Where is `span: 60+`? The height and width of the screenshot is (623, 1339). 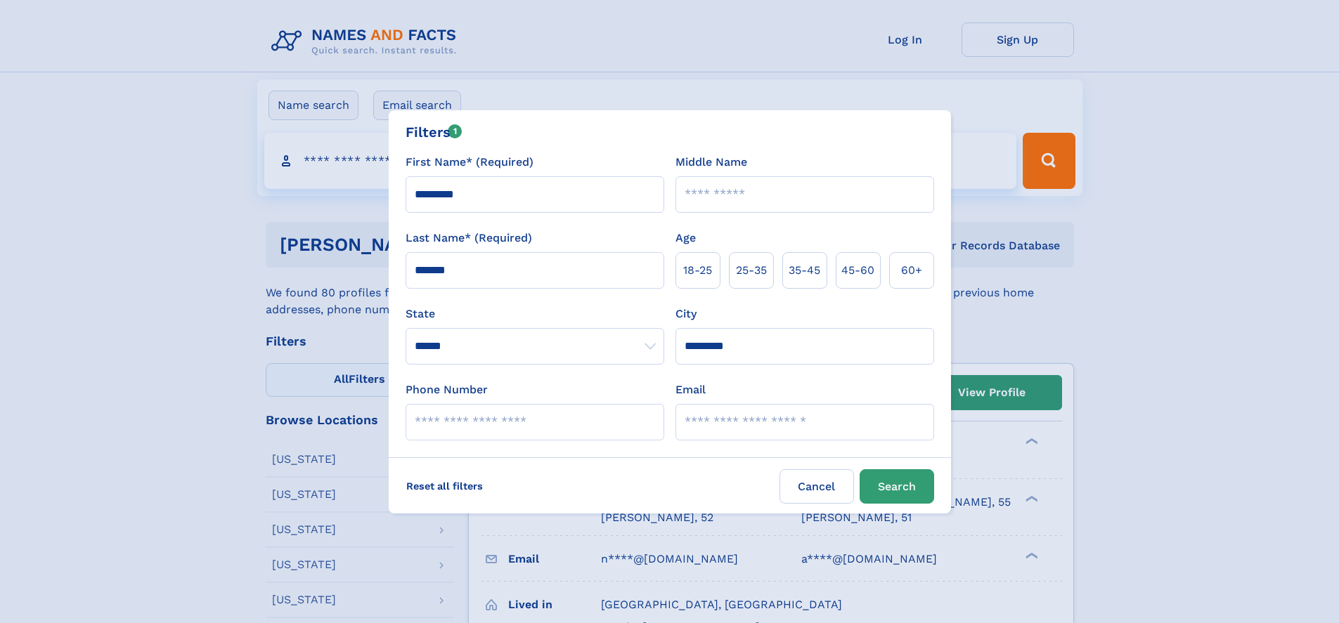
span: 60+ is located at coordinates (911, 271).